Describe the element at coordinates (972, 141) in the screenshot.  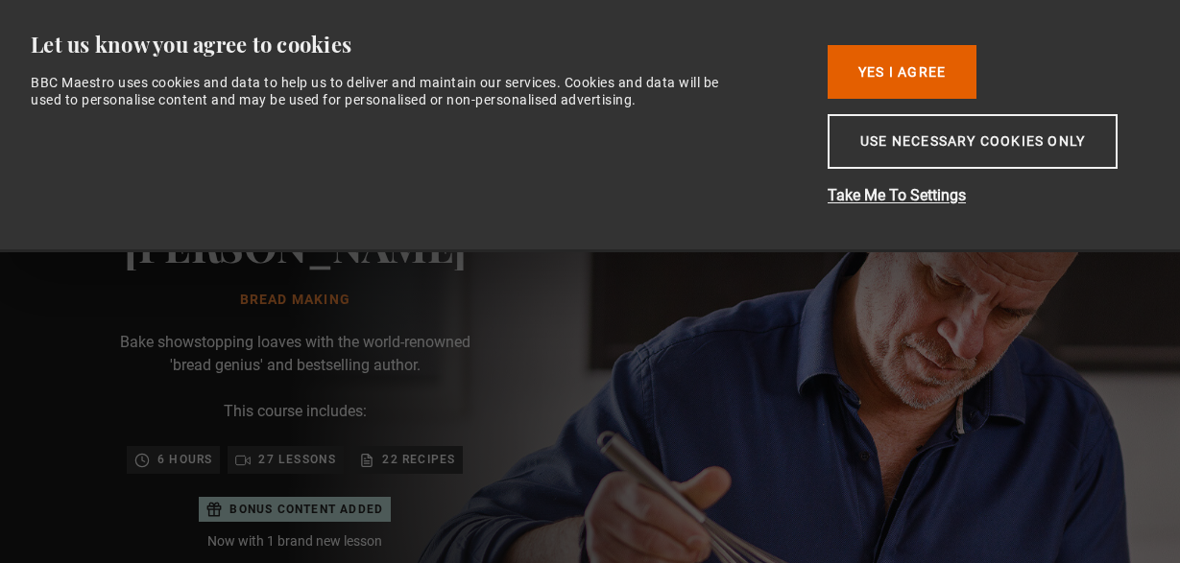
I see `button: Use necessary cookies only` at that location.